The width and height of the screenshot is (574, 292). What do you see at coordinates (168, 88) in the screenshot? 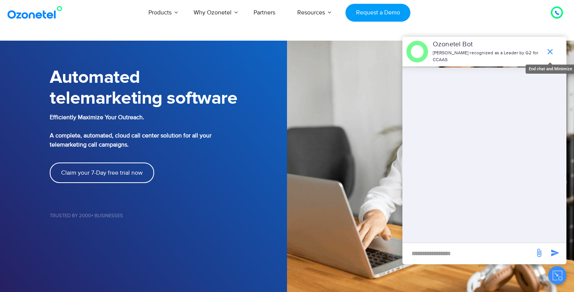
I see `h1: Automated telemarketing software` at bounding box center [168, 88].